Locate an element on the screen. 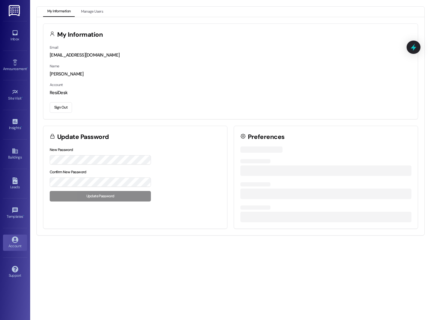 The width and height of the screenshot is (431, 320). a: Buildings is located at coordinates (15, 154).